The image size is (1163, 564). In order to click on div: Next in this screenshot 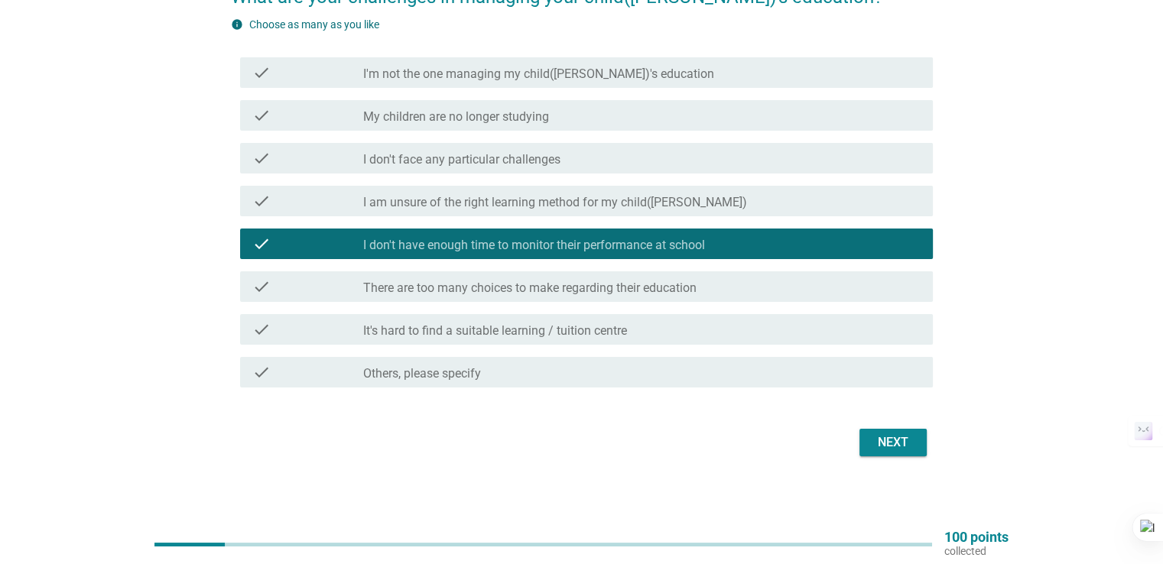, I will do `click(893, 443)`.